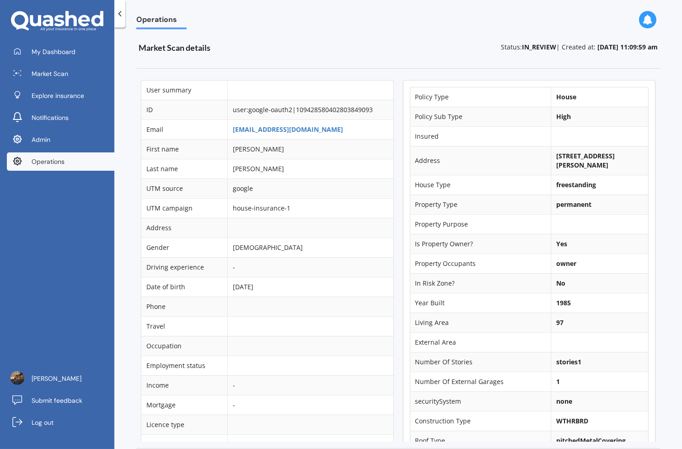  What do you see at coordinates (50, 118) in the screenshot?
I see `span: Notifications` at bounding box center [50, 118].